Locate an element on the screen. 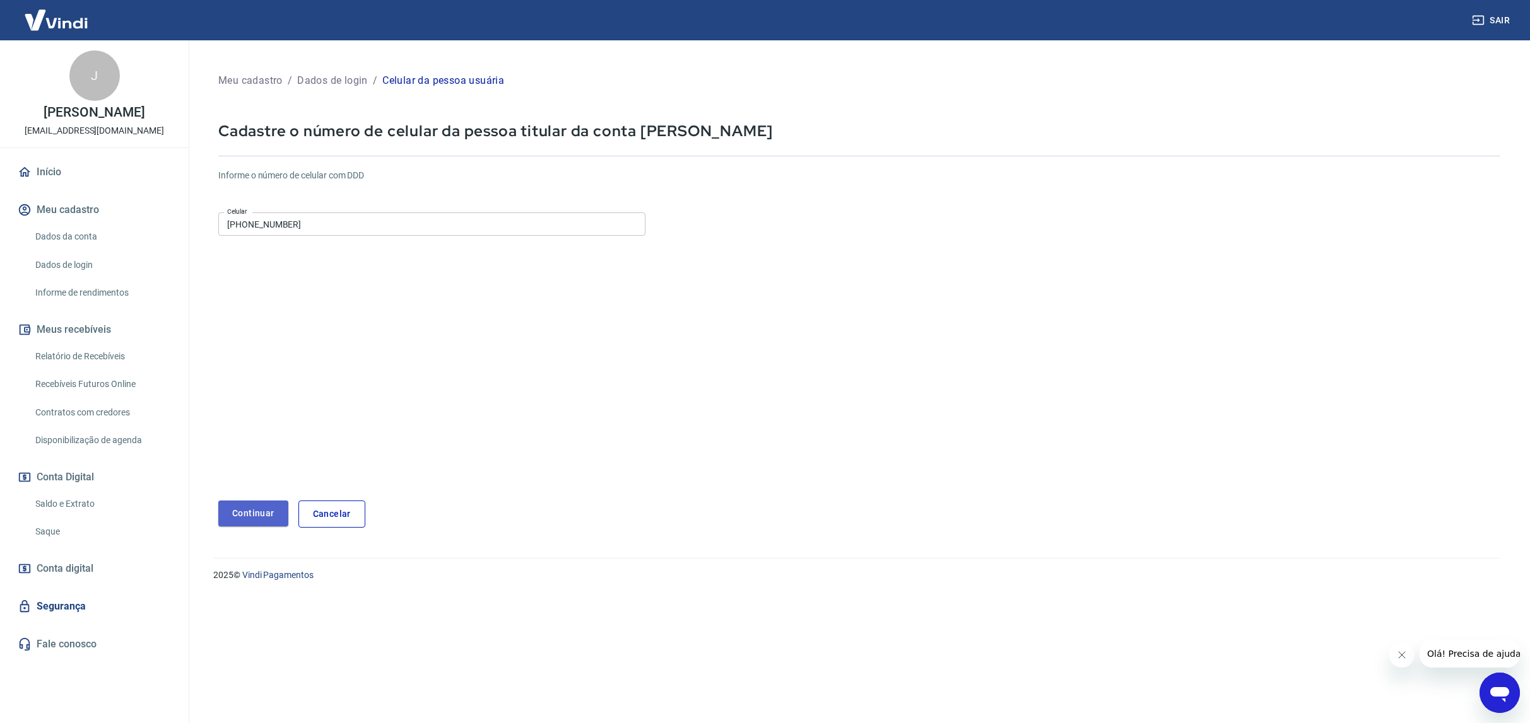 This screenshot has height=723, width=1530. a: Conta digital is located at coordinates (94, 569).